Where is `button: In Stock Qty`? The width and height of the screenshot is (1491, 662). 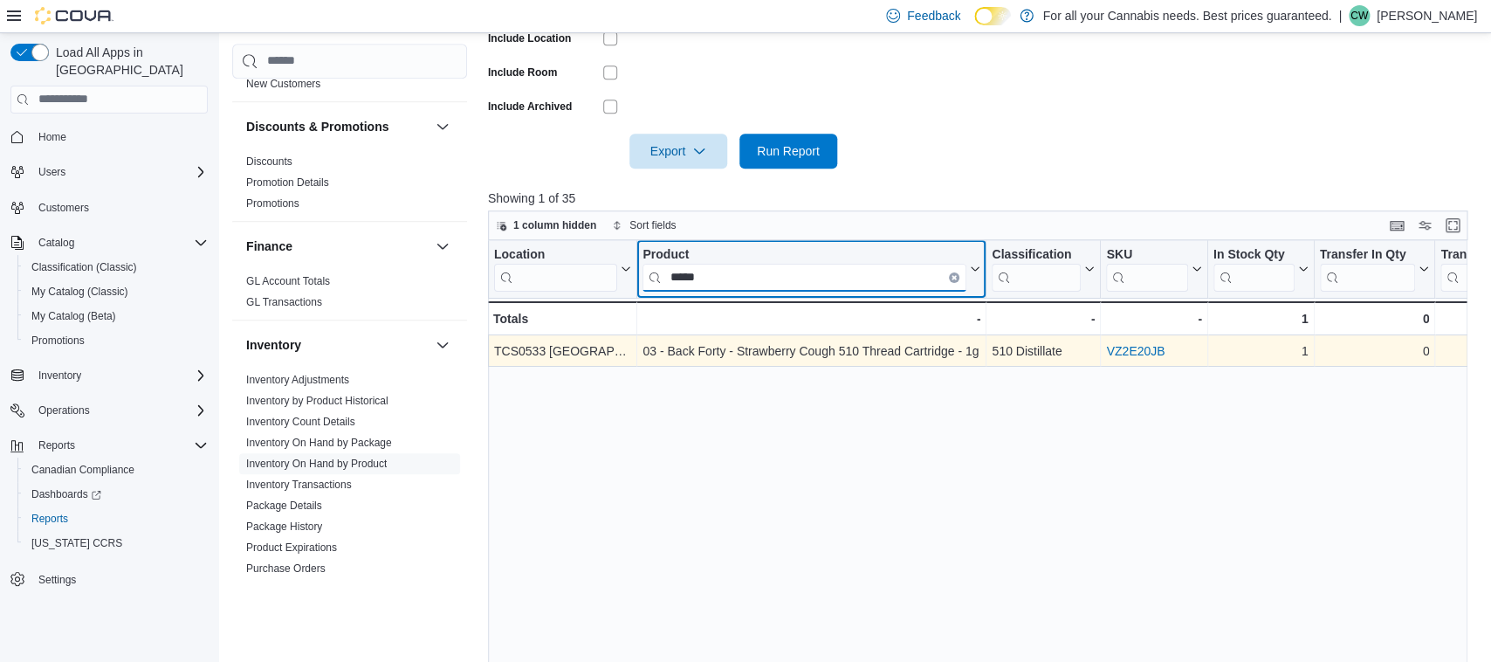 button: In Stock Qty is located at coordinates (1260, 268).